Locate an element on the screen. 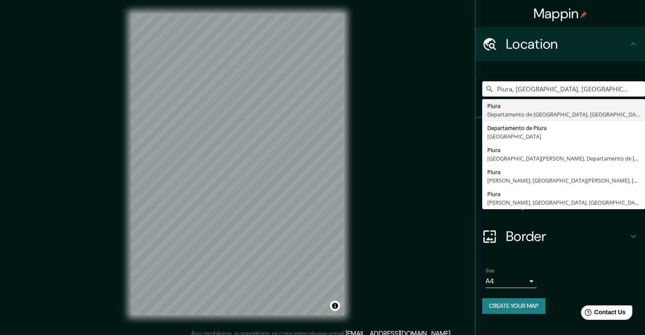 This screenshot has height=335, width=645. button: Toggle attribution is located at coordinates (335, 306).